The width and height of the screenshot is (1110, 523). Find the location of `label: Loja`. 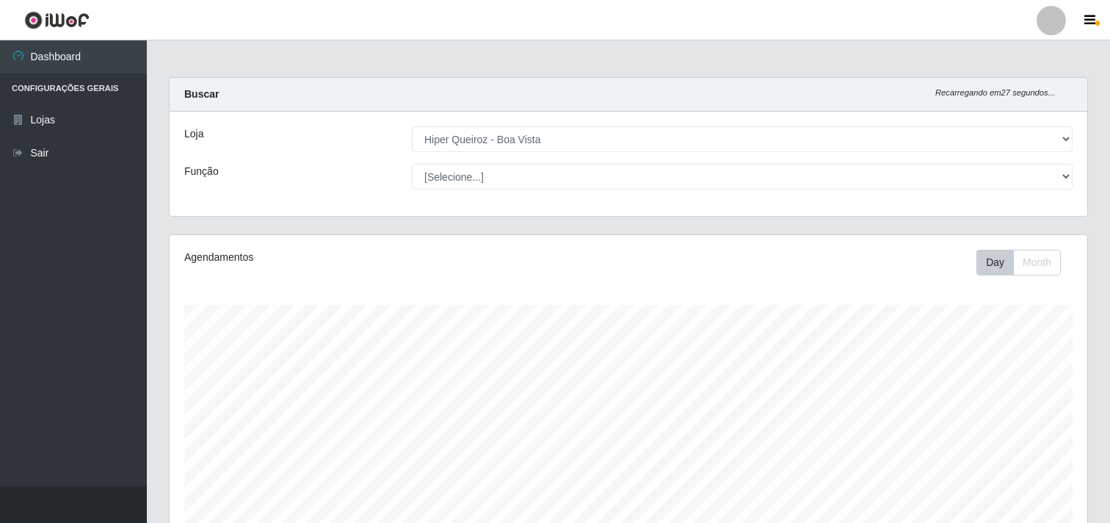

label: Loja is located at coordinates (194, 134).